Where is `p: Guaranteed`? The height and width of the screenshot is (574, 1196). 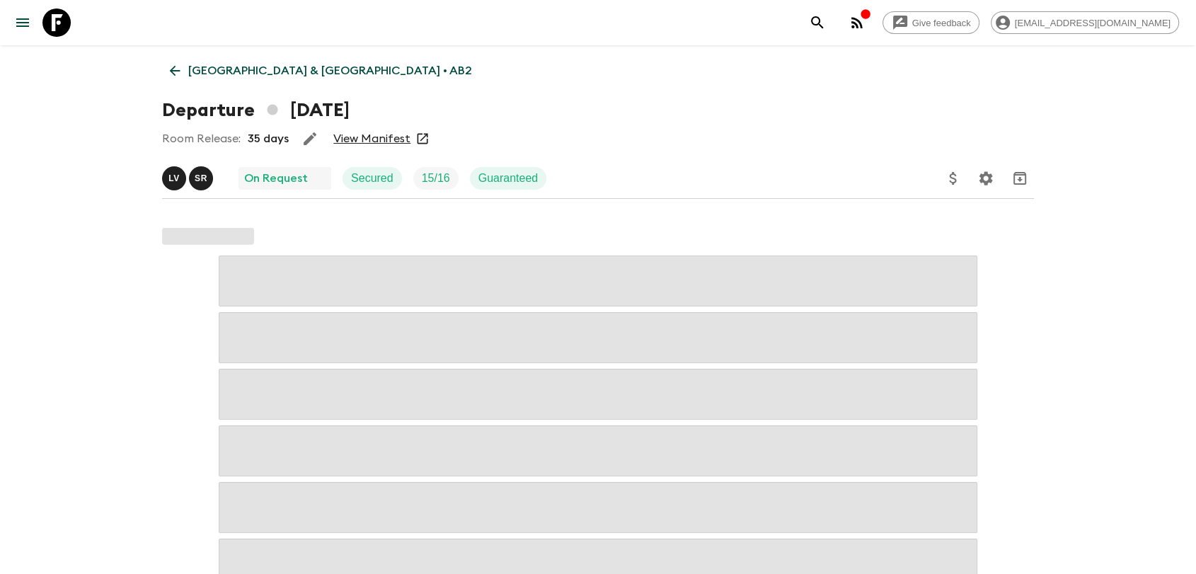
p: Guaranteed is located at coordinates (508, 178).